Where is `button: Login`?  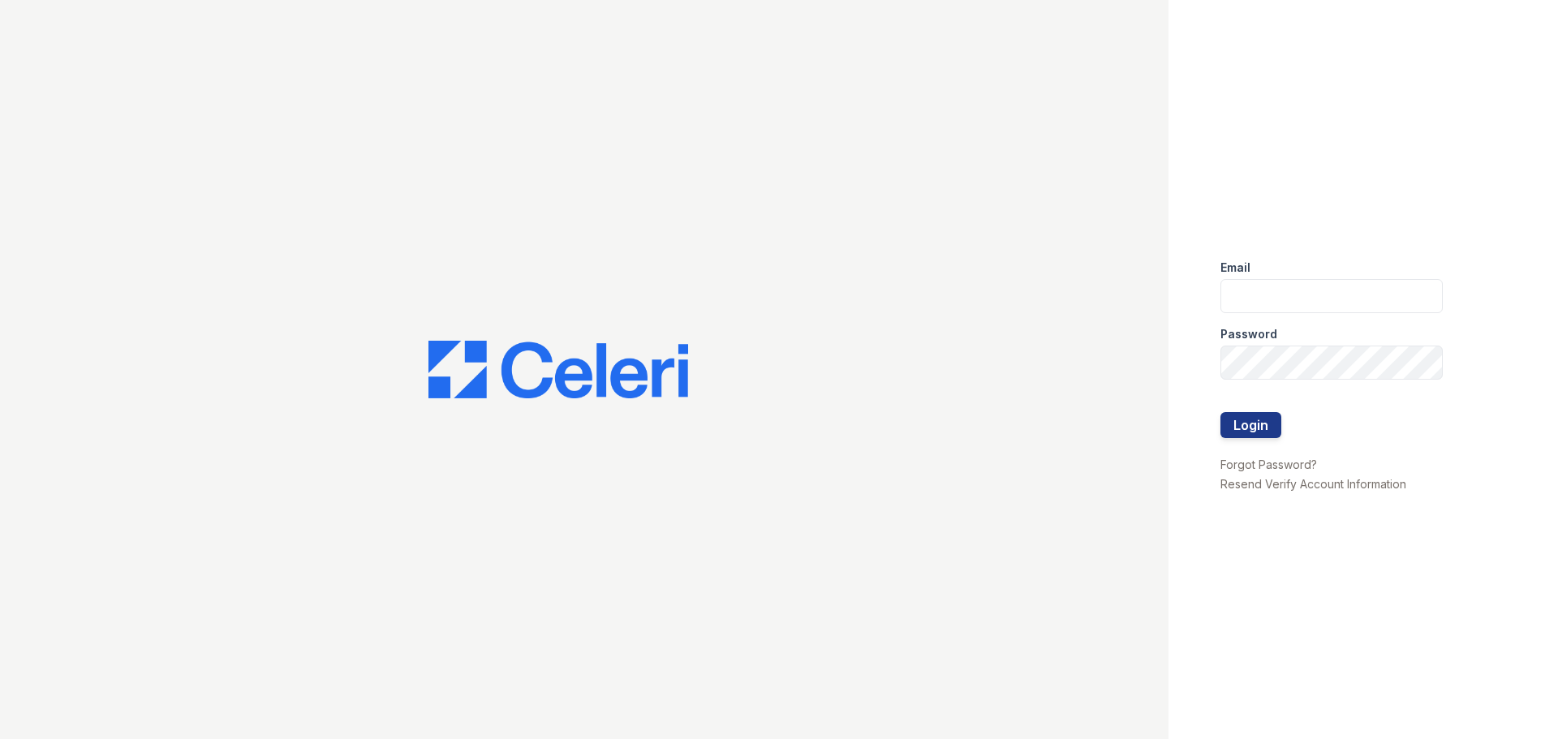 button: Login is located at coordinates (1250, 425).